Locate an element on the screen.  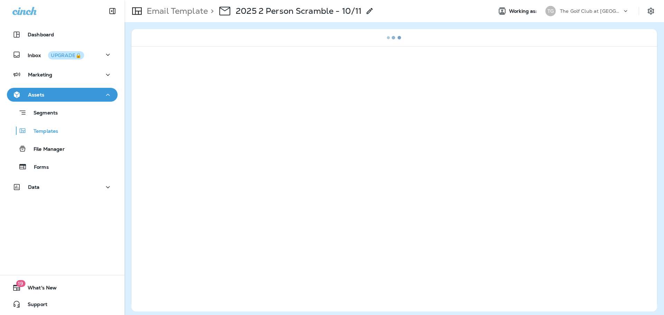
button: Segments is located at coordinates (62, 112).